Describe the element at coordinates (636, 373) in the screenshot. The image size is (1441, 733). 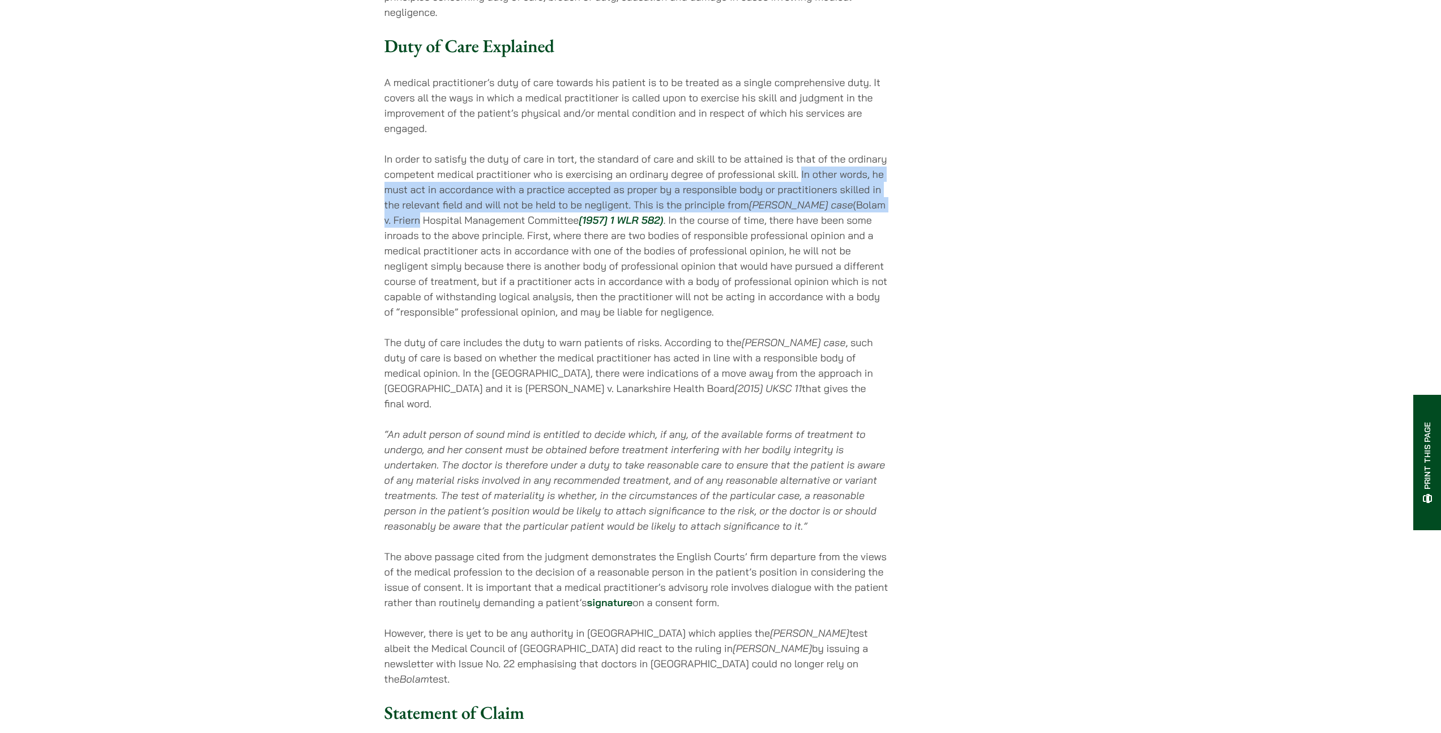
I see `p: The duty of care includes the duty to warn patients of risks. According to the , such duty of car...` at that location.